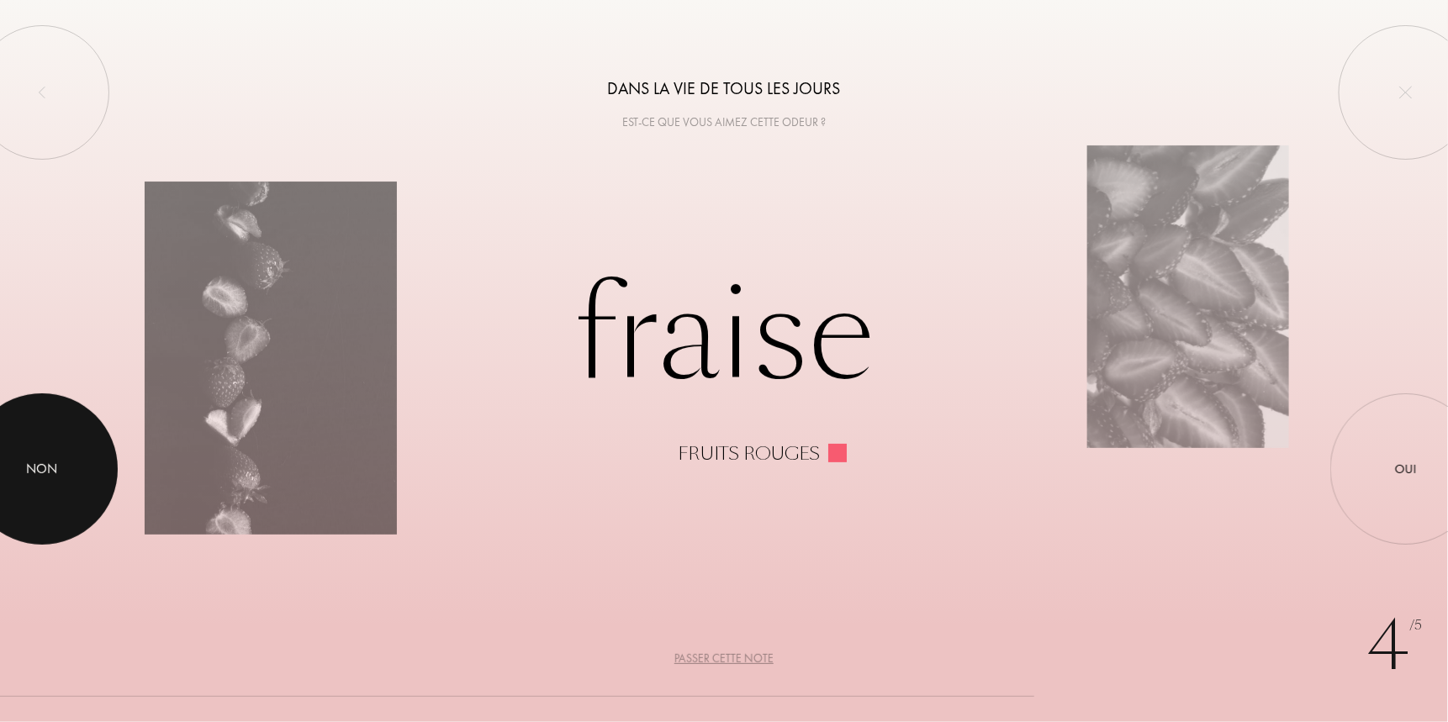 The image size is (1448, 722). Describe the element at coordinates (748, 454) in the screenshot. I see `div: Fruits rouges` at that location.